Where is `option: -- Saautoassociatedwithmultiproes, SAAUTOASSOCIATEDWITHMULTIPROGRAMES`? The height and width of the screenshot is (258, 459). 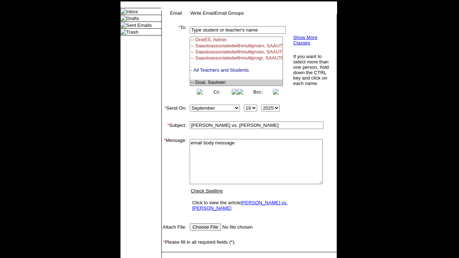 option: -- Saautoassociatedwithmultiproes, SAAUTOASSOCIATEDWITHMULTIPROGRAMES is located at coordinates (236, 52).